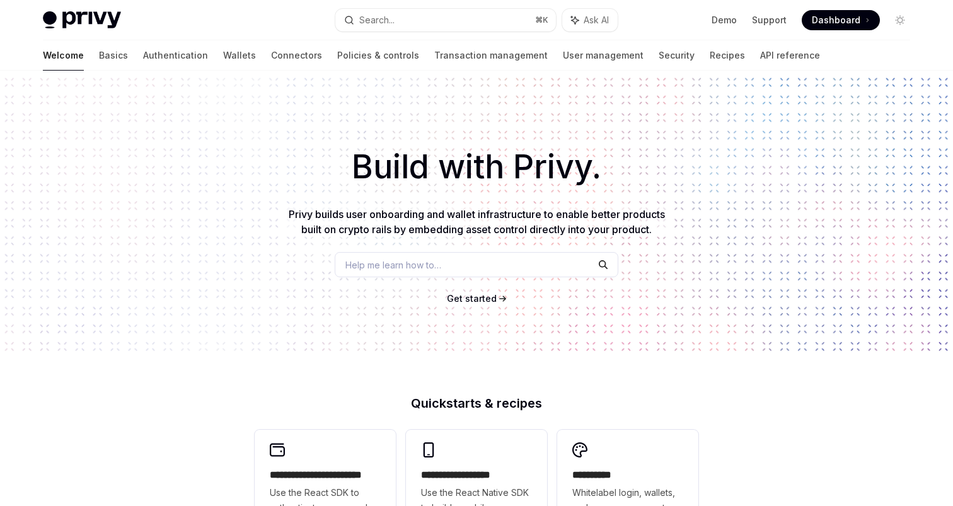 This screenshot has width=953, height=506. What do you see at coordinates (769, 20) in the screenshot?
I see `a: Support` at bounding box center [769, 20].